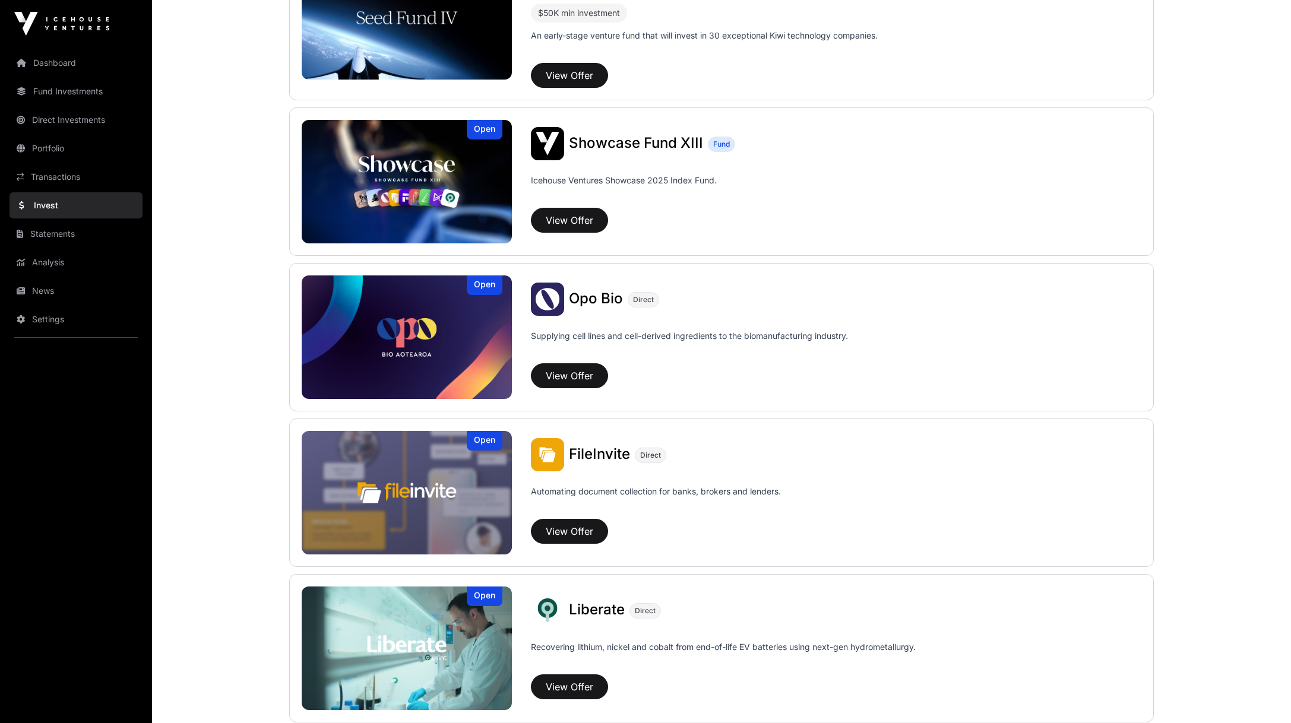 Image resolution: width=1291 pixels, height=723 pixels. Describe the element at coordinates (599, 455) in the screenshot. I see `a: FileInvite` at that location.